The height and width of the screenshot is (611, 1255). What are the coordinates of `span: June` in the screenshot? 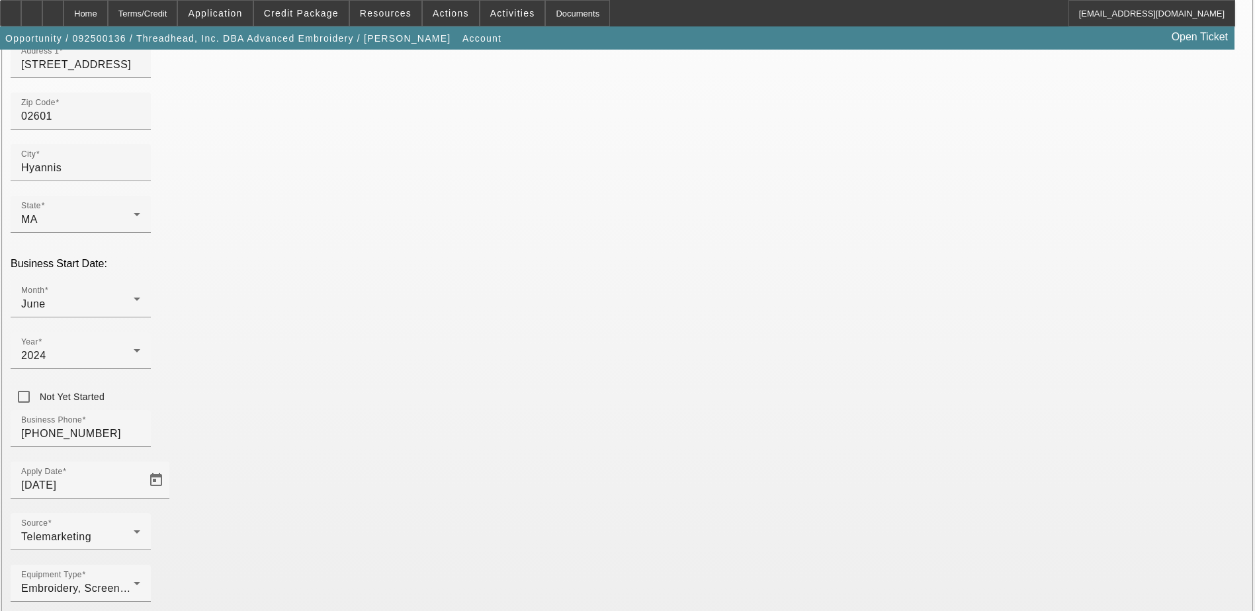 It's located at (33, 304).